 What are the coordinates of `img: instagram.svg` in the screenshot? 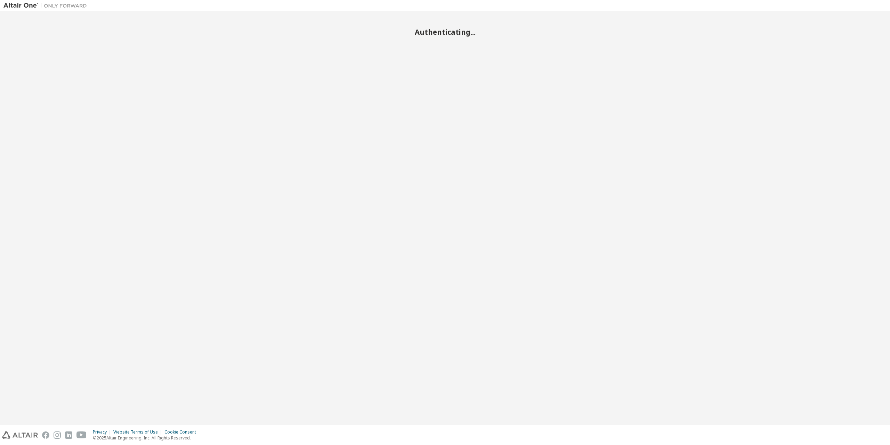 It's located at (57, 435).